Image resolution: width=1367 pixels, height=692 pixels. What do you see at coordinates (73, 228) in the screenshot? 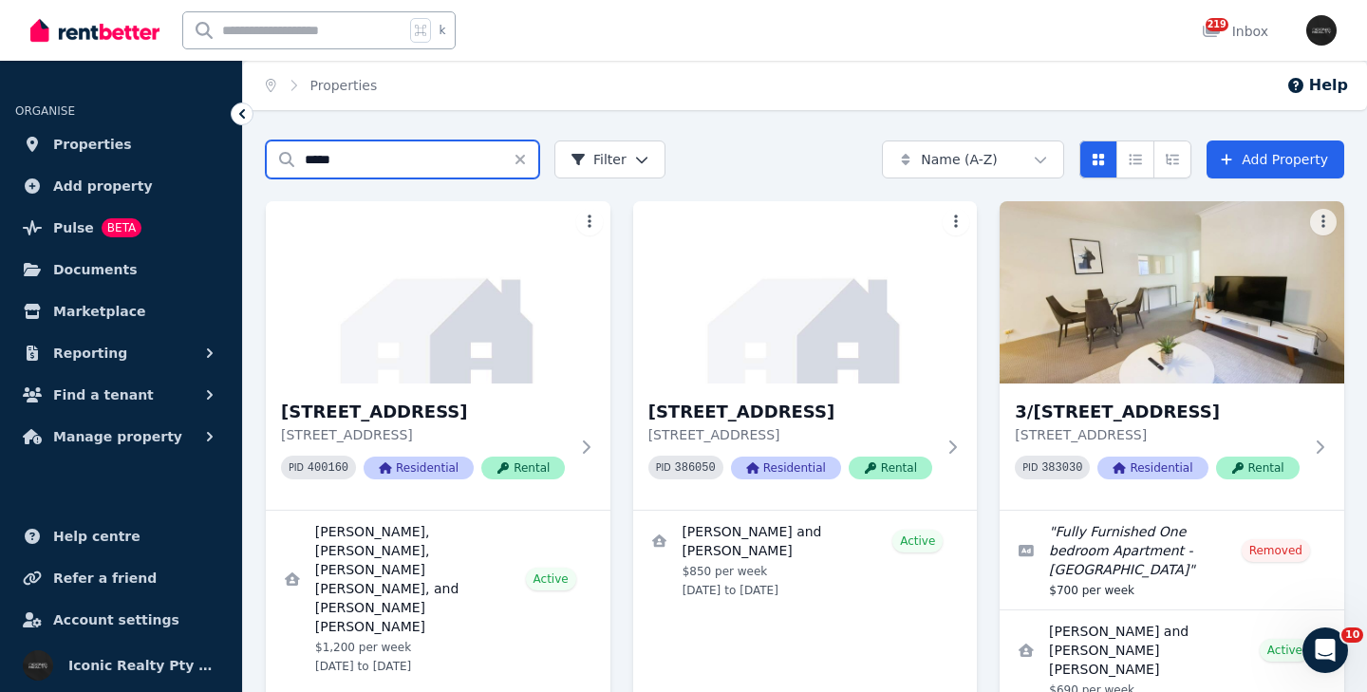
I see `span: Pulse` at bounding box center [73, 228].